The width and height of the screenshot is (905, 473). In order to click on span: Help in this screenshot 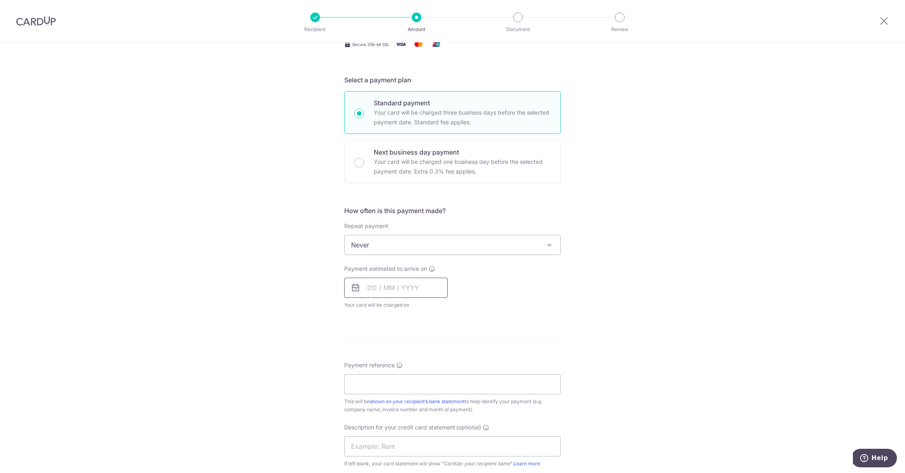, I will do `click(27, 9)`.